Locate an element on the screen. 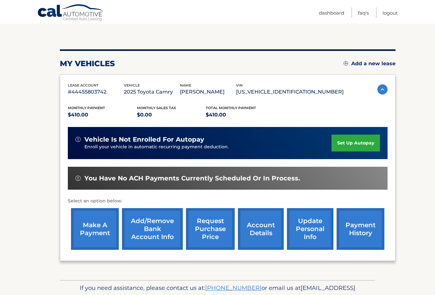  a: request purchase price is located at coordinates (210, 229).